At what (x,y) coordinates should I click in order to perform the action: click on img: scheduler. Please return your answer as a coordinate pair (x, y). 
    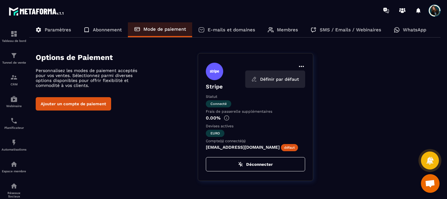
    Looking at the image, I should click on (14, 121).